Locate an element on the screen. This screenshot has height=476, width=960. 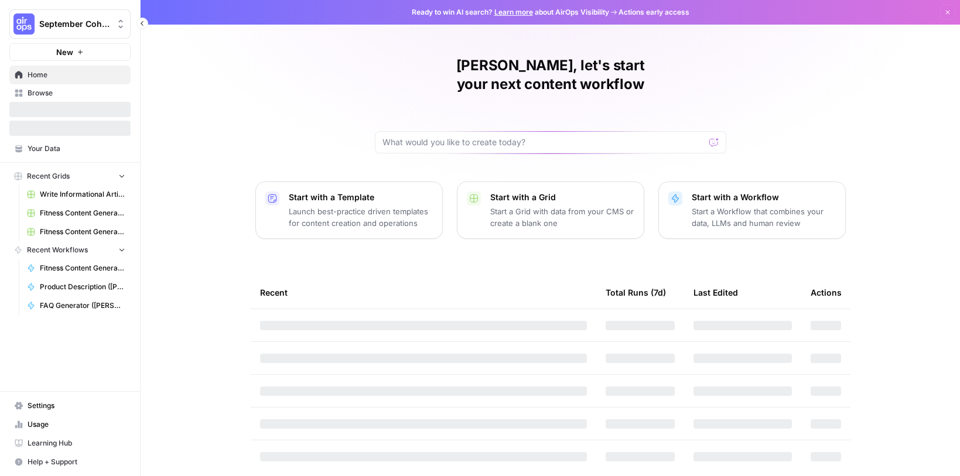
span: Recent Grids is located at coordinates (48, 176).